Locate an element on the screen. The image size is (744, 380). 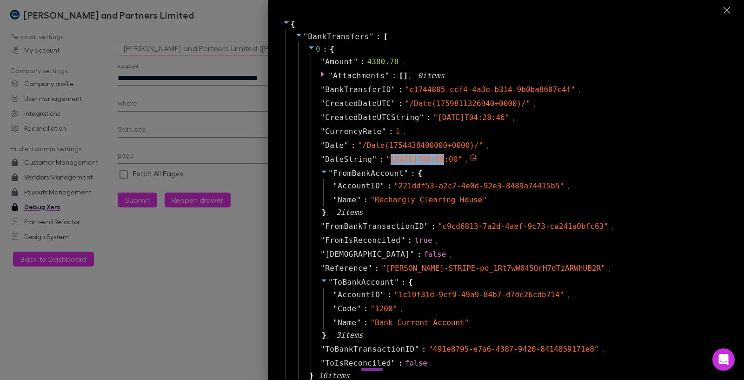
span: BankTransfers is located at coordinates (338, 36).